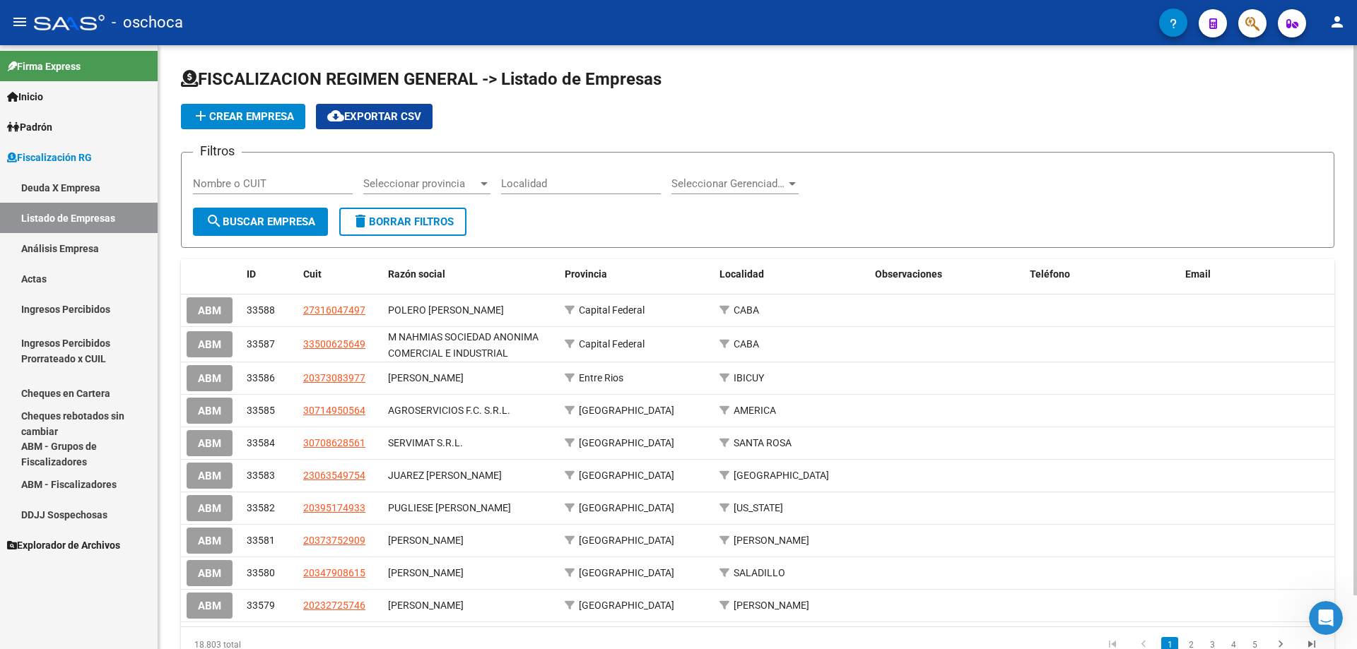 This screenshot has height=649, width=1357. I want to click on span: 30708628561, so click(334, 443).